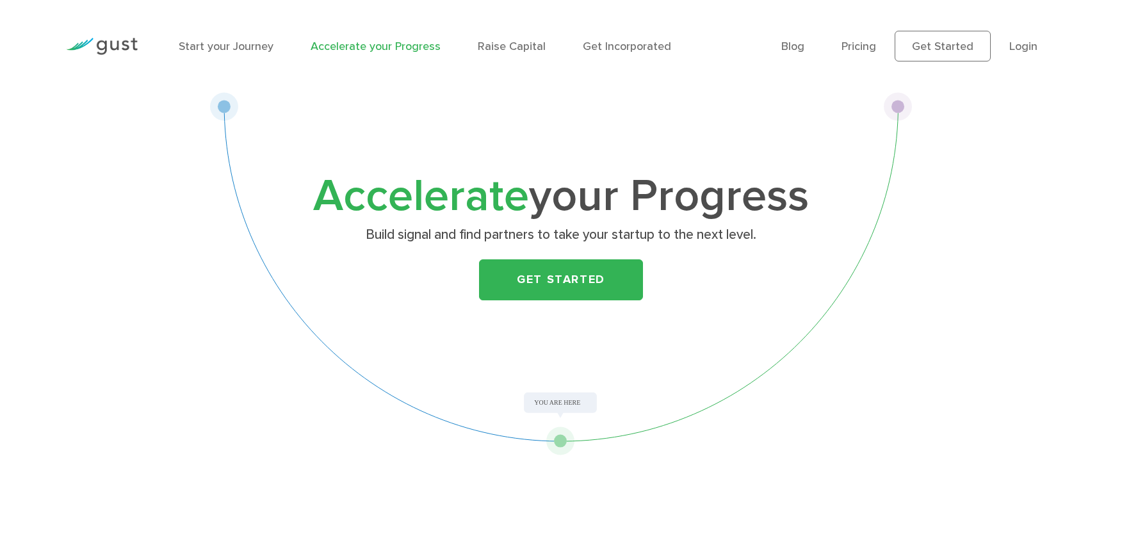 The width and height of the screenshot is (1122, 552). Describe the element at coordinates (561, 235) in the screenshot. I see `p: Build signal and find partners to take your startup to the next level.` at that location.